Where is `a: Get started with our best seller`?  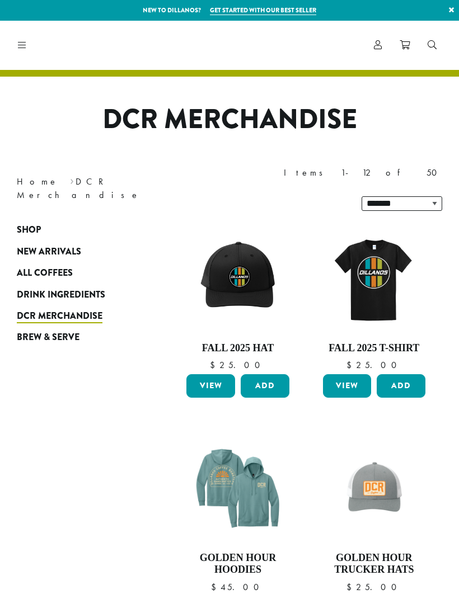
a: Get started with our best seller is located at coordinates (263, 10).